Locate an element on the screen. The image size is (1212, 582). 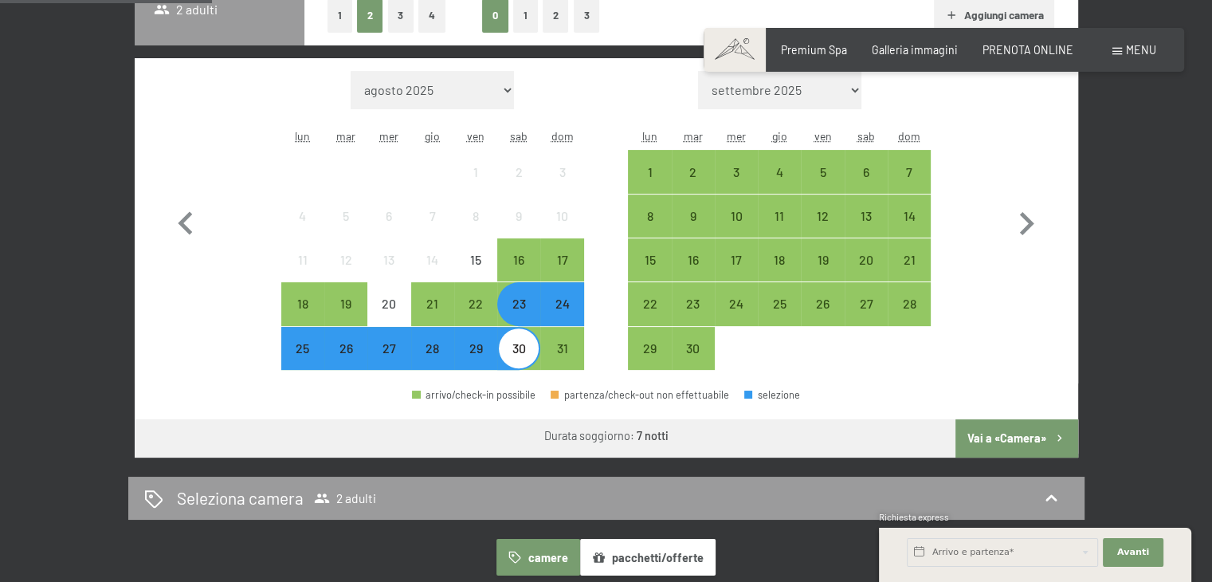
h2: Seleziona camera is located at coordinates (240, 497).